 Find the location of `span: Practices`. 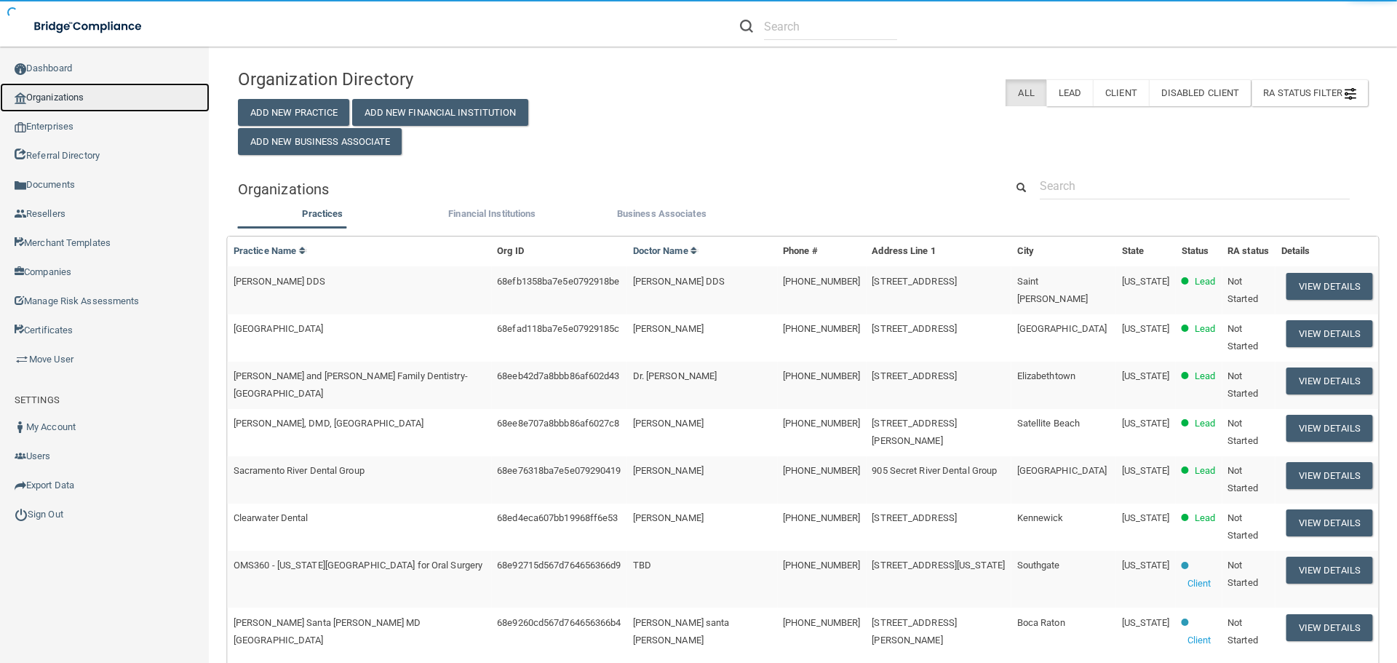

span: Practices is located at coordinates (322, 213).